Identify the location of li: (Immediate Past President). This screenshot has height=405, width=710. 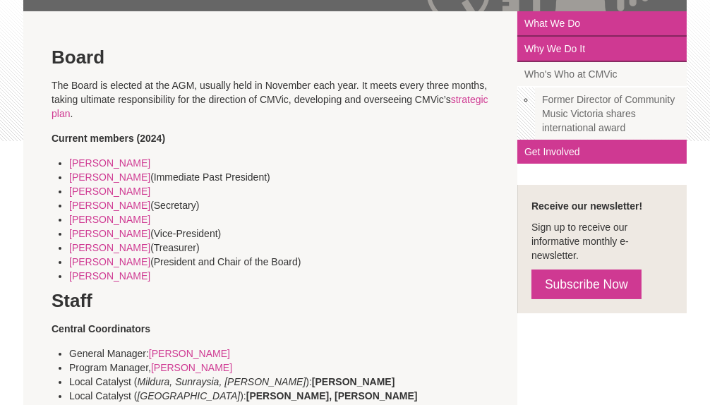
(288, 177).